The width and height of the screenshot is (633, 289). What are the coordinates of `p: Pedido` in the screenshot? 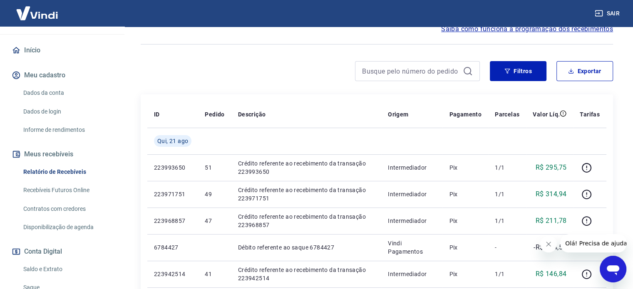 It's located at (214, 114).